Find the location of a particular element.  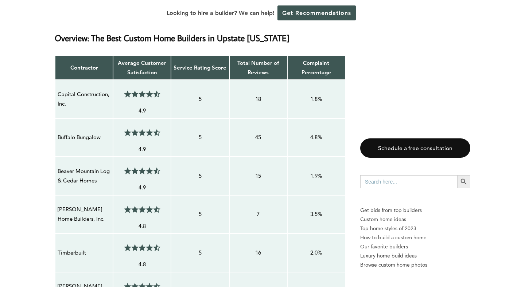

a: Get Recommendations is located at coordinates (316, 13).